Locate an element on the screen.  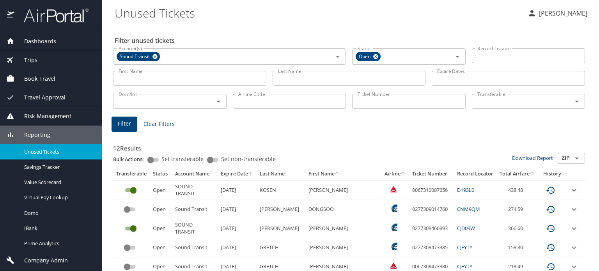
th: Airline is located at coordinates (395, 174).